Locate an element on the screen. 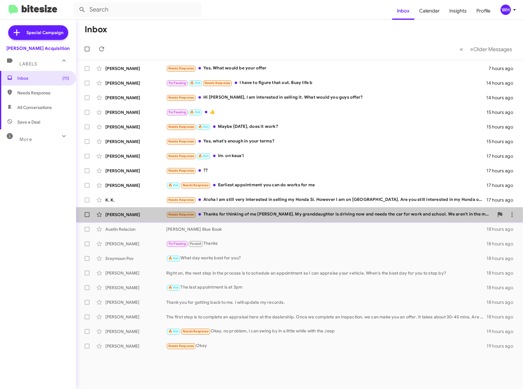 Image resolution: width=523 pixels, height=389 pixels. span: Profile is located at coordinates (483, 11).